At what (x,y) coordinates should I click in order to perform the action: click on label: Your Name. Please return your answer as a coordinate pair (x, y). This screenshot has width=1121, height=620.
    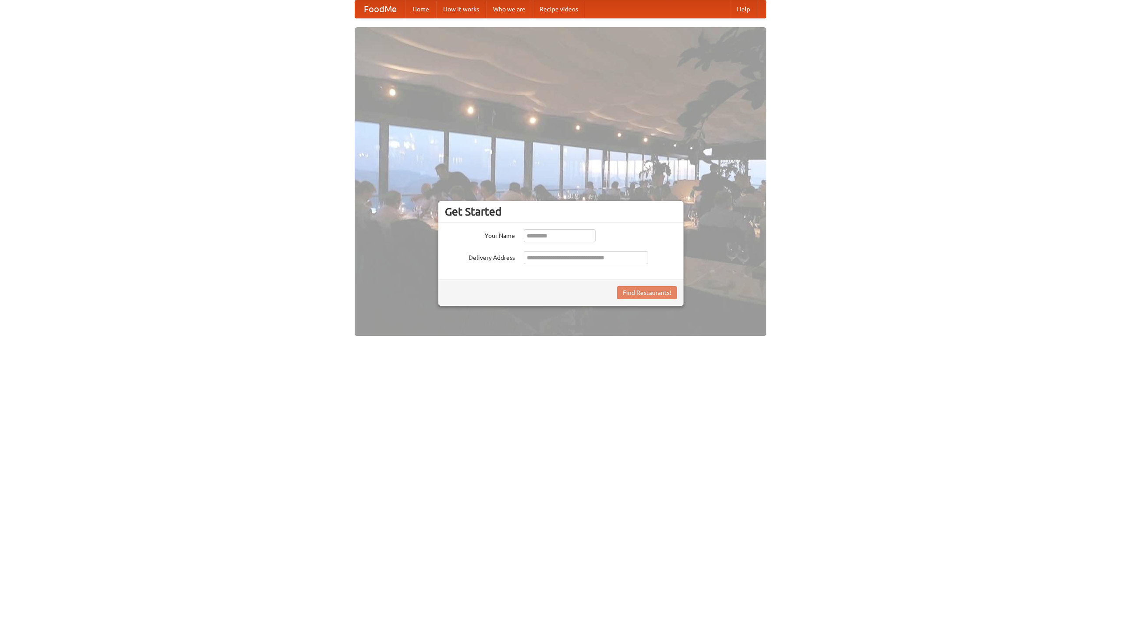
    Looking at the image, I should click on (480, 234).